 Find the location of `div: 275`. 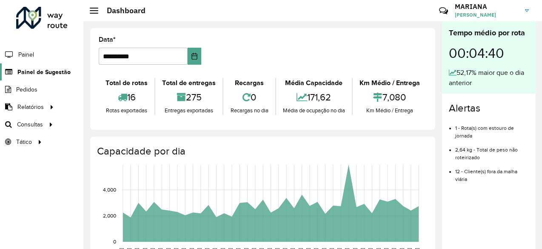

div: 275 is located at coordinates (189, 97).